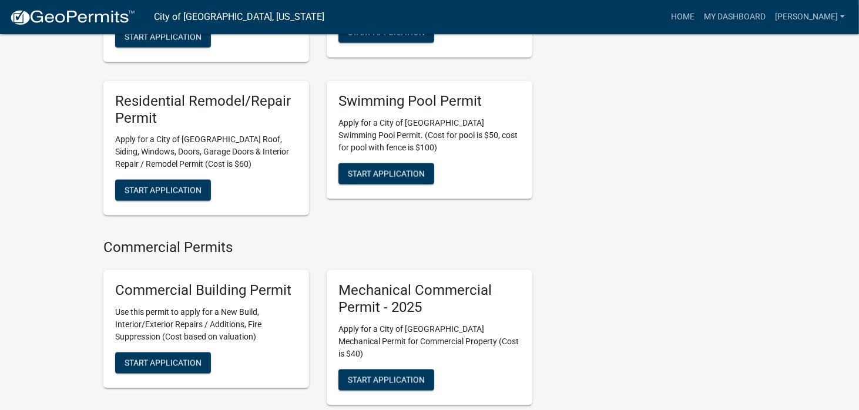 The width and height of the screenshot is (859, 410). What do you see at coordinates (206, 324) in the screenshot?
I see `p: Use this permit to apply for a New Build, Interior/Exterior Repairs / Additions, Fire Suppression...` at bounding box center [206, 324].